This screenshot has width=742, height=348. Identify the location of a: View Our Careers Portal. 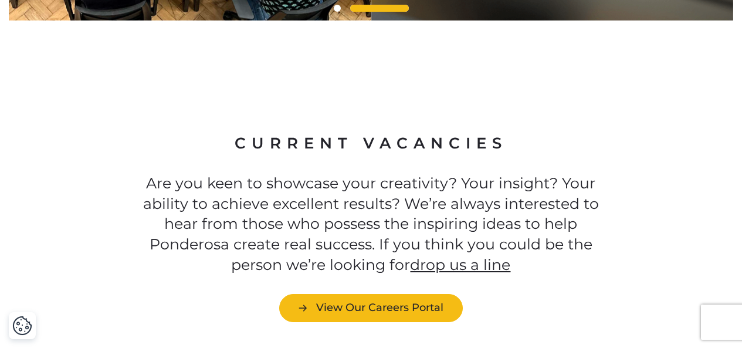
(371, 308).